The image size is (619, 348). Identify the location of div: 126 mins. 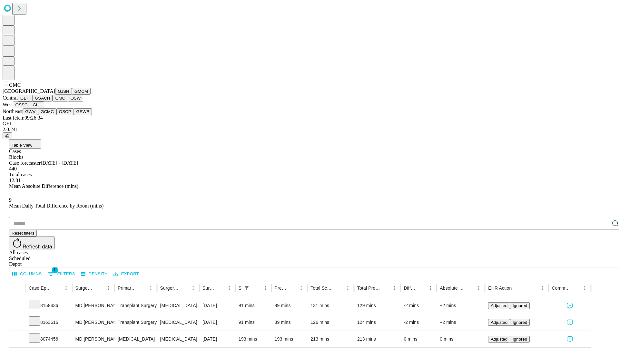
(331, 323).